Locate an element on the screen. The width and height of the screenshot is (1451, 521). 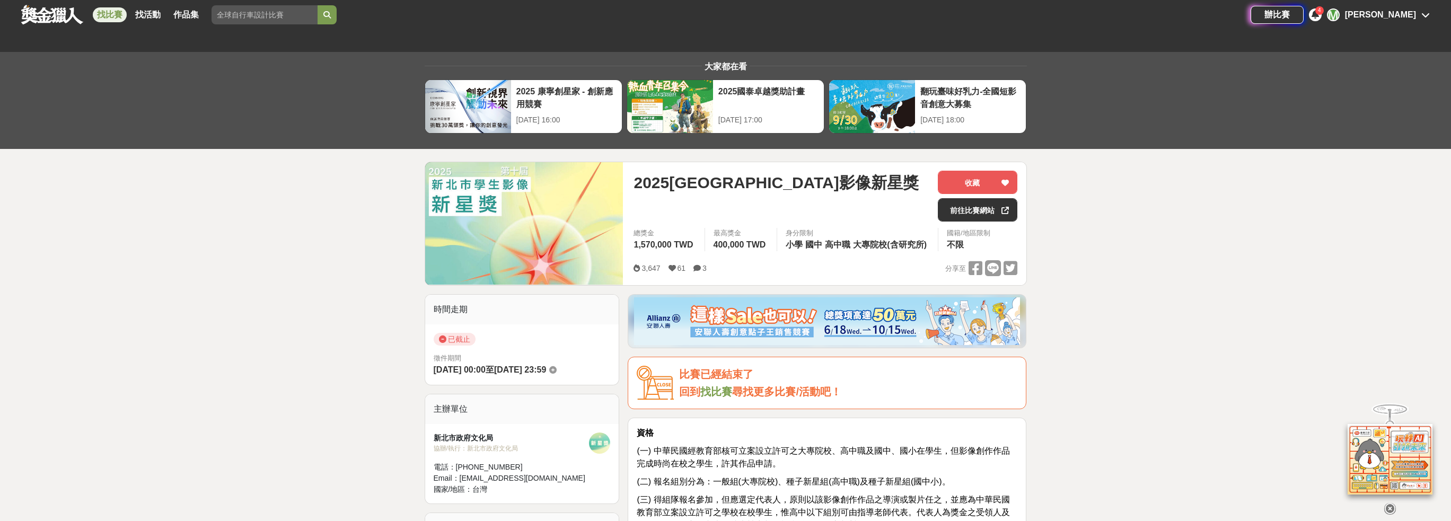
span: 最高獎金 is located at coordinates (741, 233).